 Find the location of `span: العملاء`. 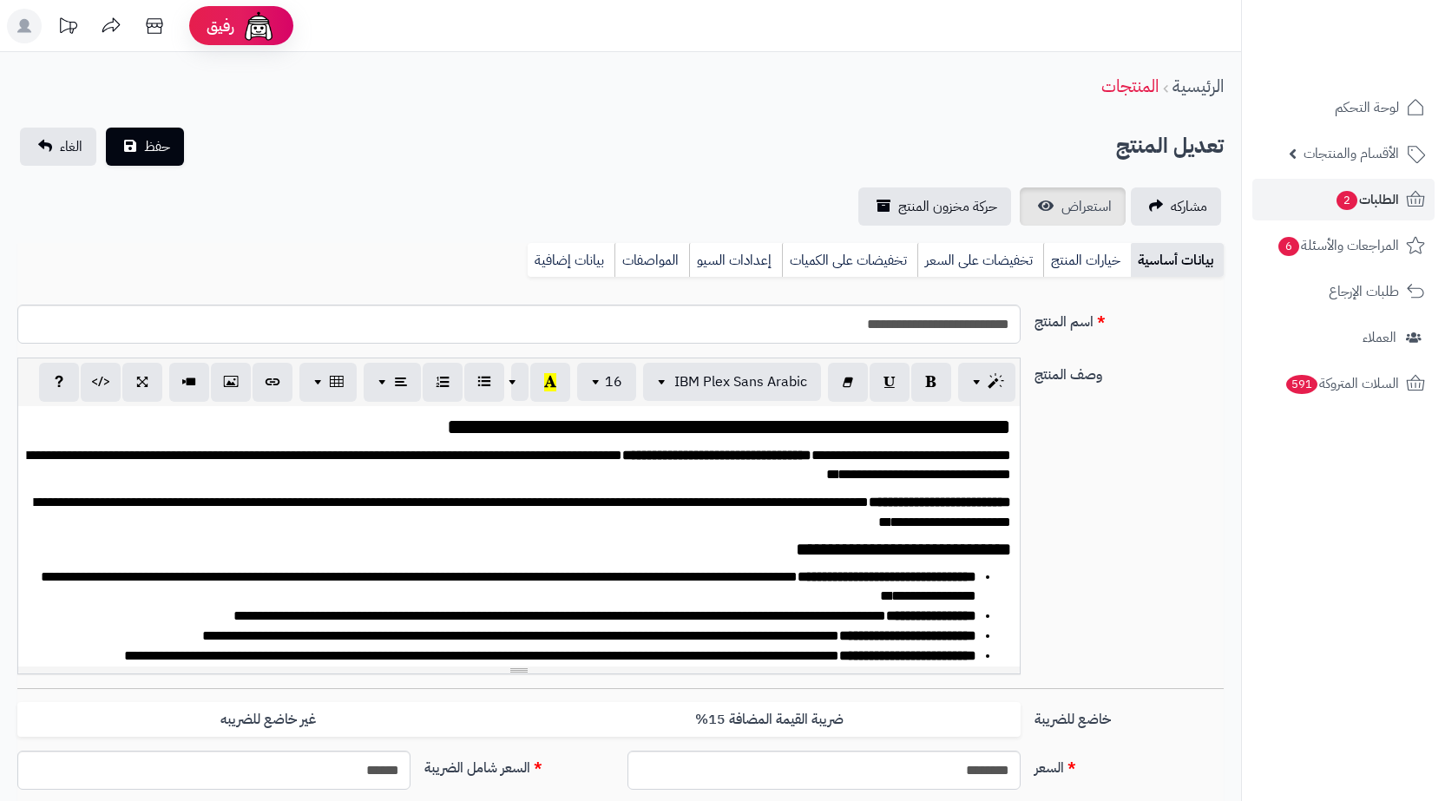

span: العملاء is located at coordinates (1379, 338).